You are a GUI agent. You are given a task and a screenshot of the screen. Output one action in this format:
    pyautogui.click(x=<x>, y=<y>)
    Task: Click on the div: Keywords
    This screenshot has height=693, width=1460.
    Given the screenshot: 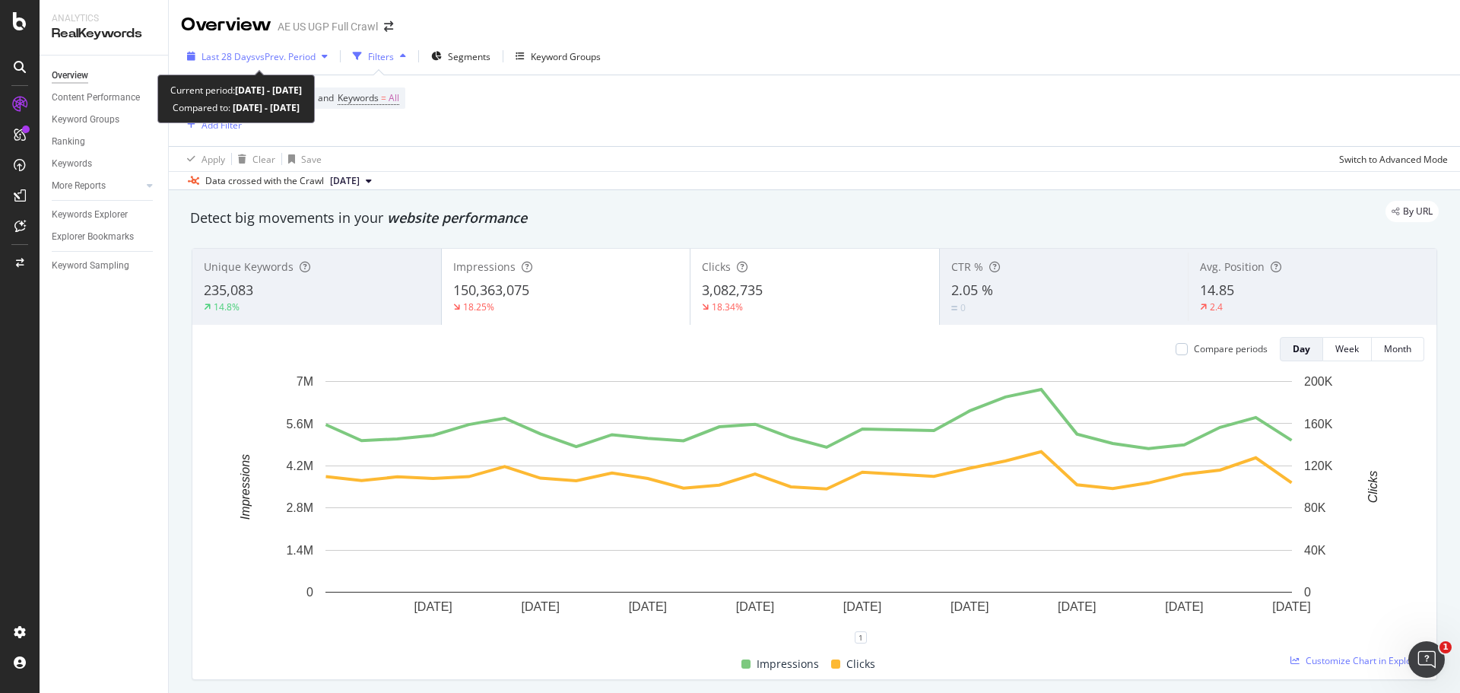 What is the action you would take?
    pyautogui.click(x=71, y=164)
    